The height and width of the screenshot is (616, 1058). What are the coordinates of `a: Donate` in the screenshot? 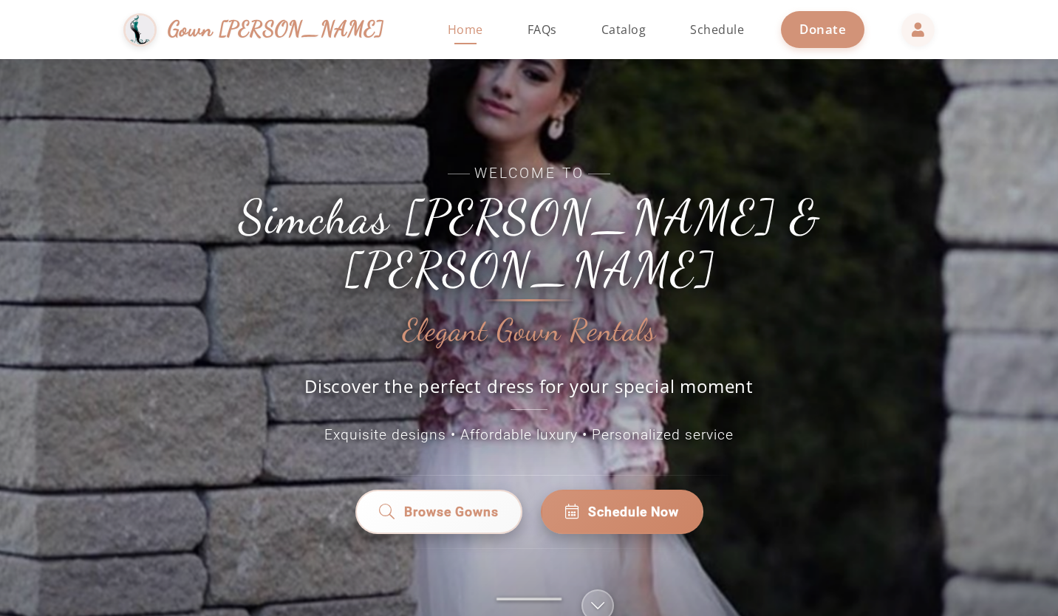 It's located at (822, 29).